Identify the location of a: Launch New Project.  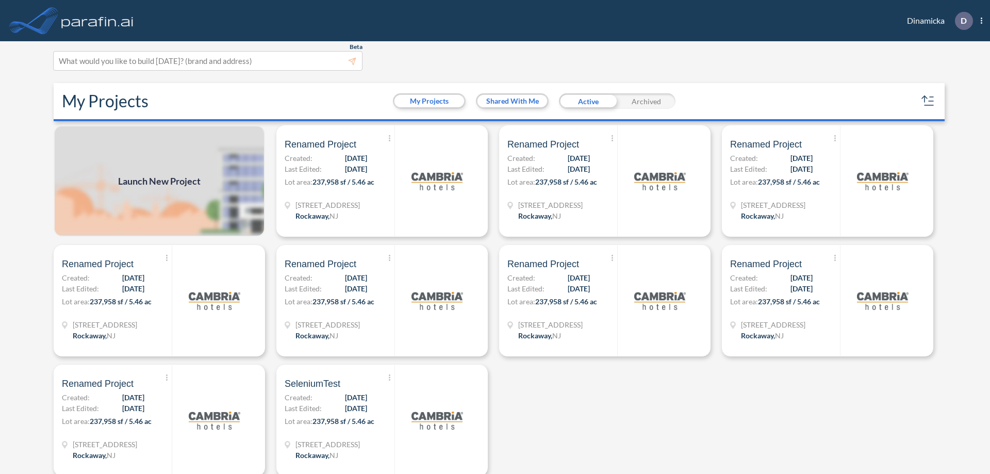
(159, 181).